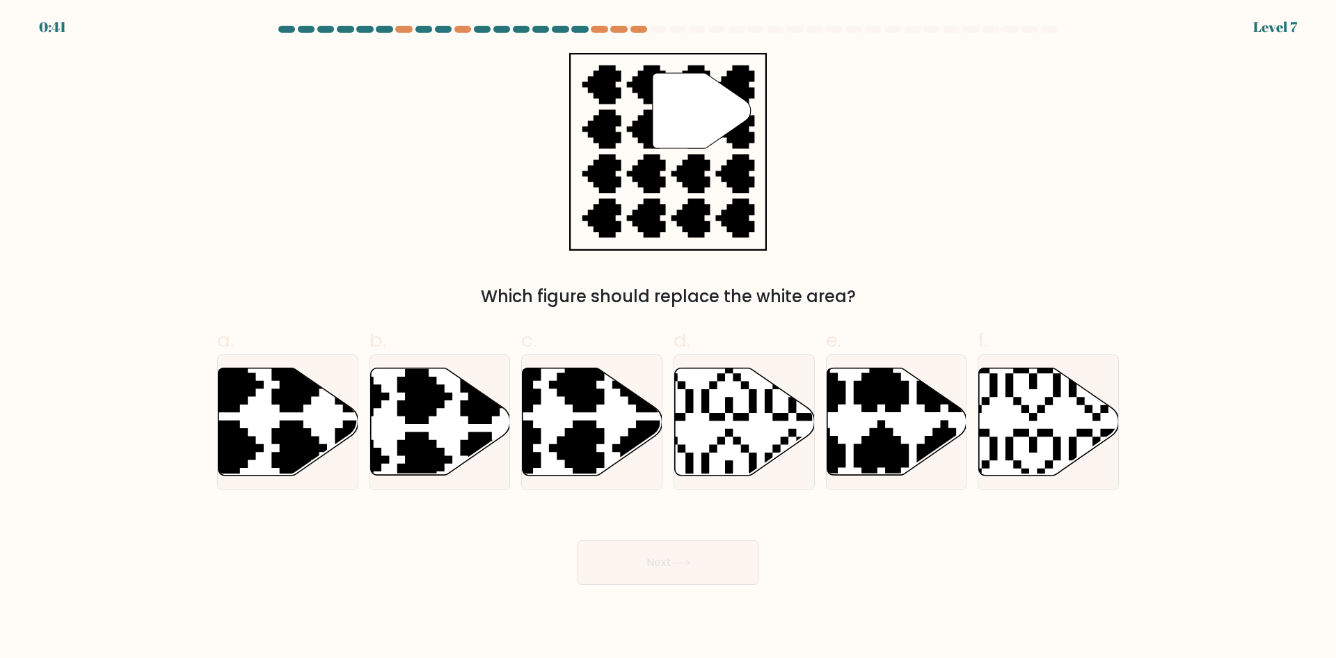  Describe the element at coordinates (378, 340) in the screenshot. I see `span: b.` at that location.